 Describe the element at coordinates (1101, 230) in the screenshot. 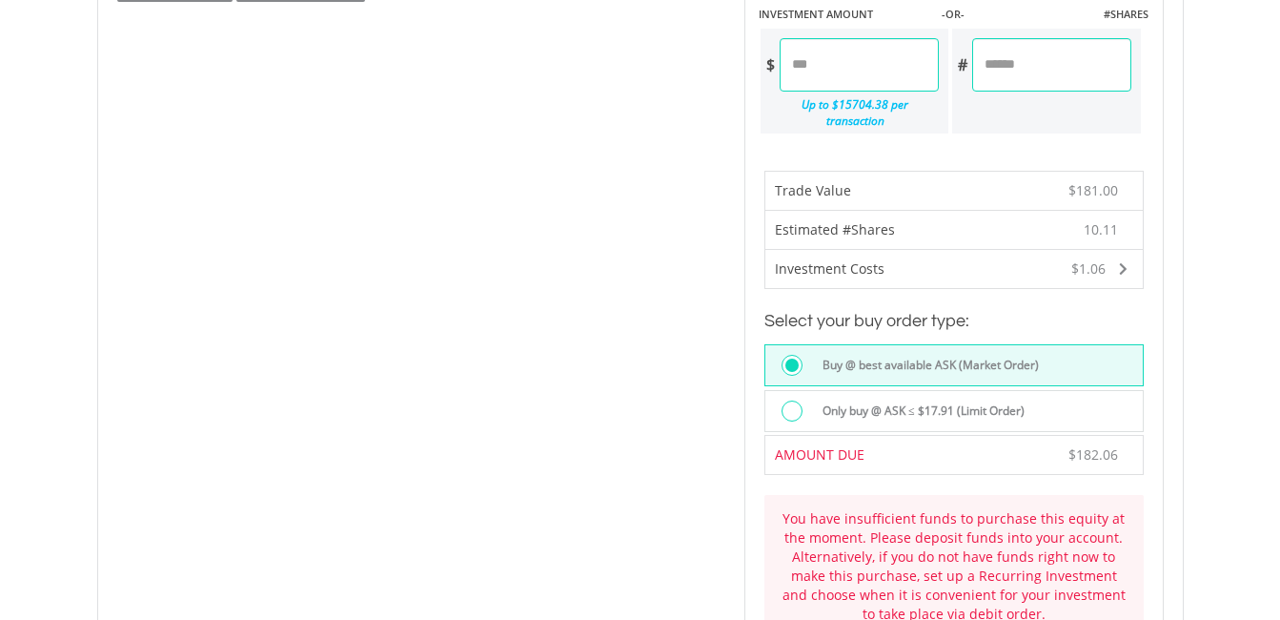

I see `span: 10.11` at that location.